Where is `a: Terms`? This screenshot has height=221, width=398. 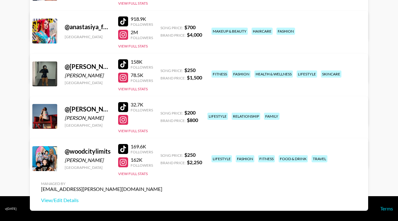
a: Terms is located at coordinates (386, 209).